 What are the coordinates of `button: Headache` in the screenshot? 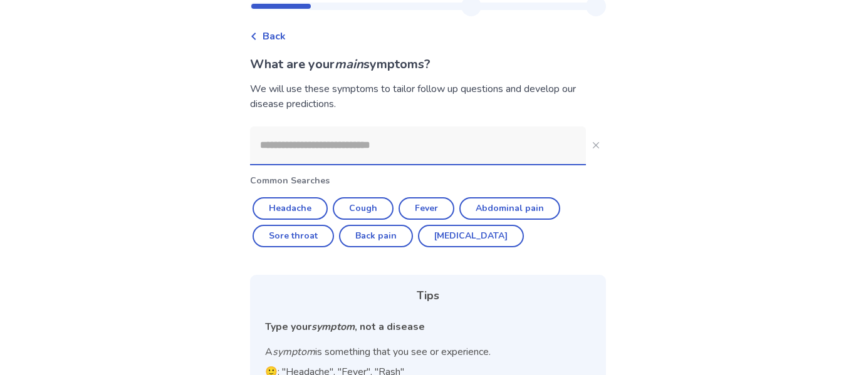 It's located at (290, 209).